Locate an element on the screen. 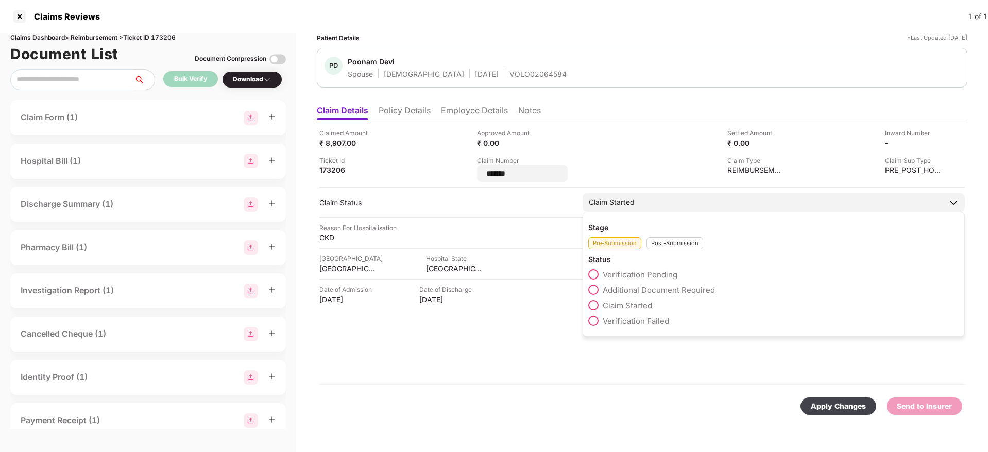  div: Discharge Summary (1) is located at coordinates (67, 204).